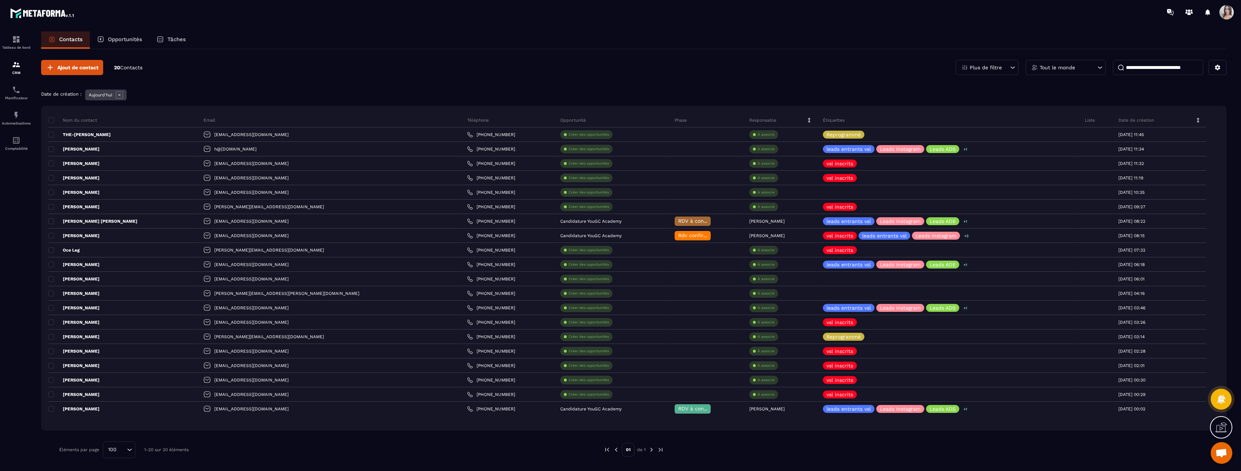  What do you see at coordinates (65, 40) in the screenshot?
I see `a: Contacts` at bounding box center [65, 40].